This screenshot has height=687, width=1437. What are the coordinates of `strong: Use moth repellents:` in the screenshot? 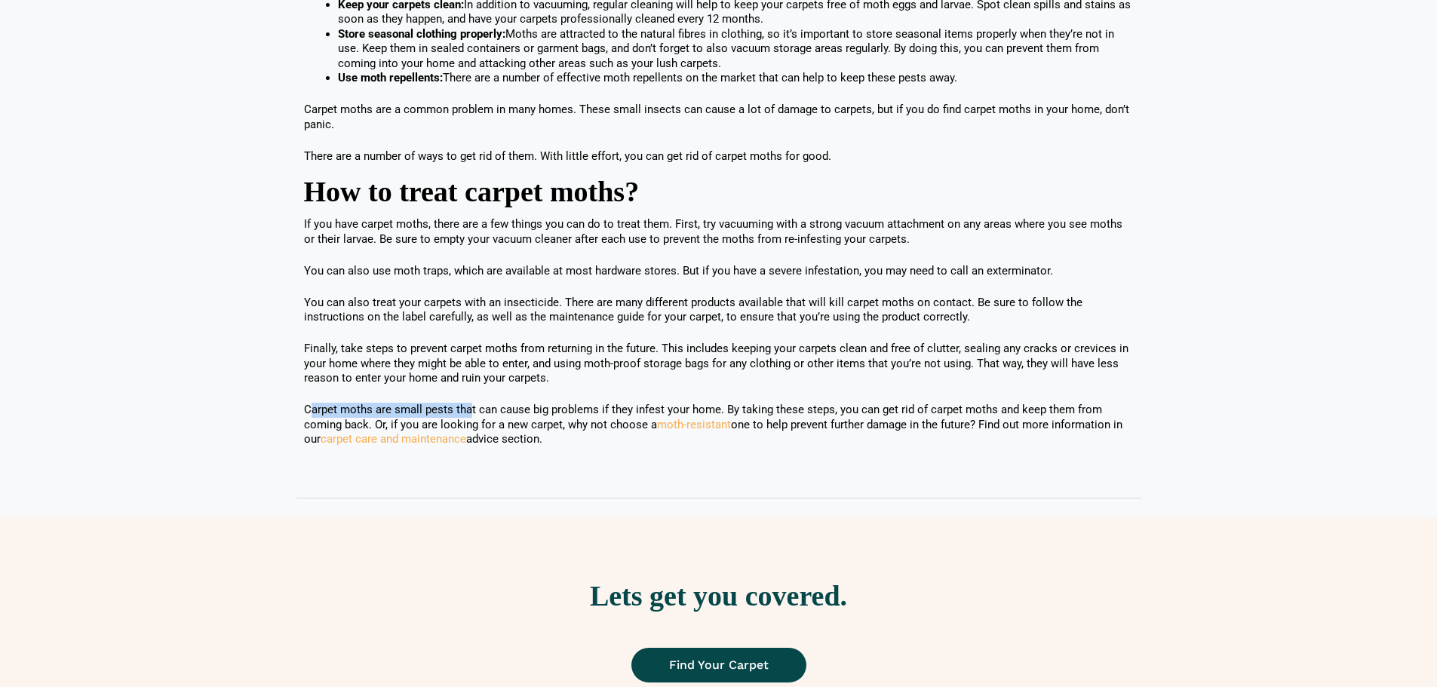 It's located at (390, 78).